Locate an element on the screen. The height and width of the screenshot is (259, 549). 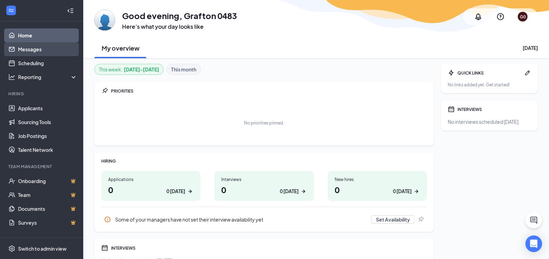
div: Reporting is located at coordinates (48, 77).